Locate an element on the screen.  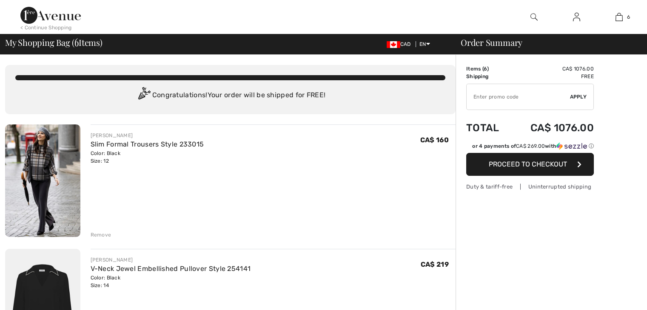
div: Order Summary is located at coordinates (546, 43).